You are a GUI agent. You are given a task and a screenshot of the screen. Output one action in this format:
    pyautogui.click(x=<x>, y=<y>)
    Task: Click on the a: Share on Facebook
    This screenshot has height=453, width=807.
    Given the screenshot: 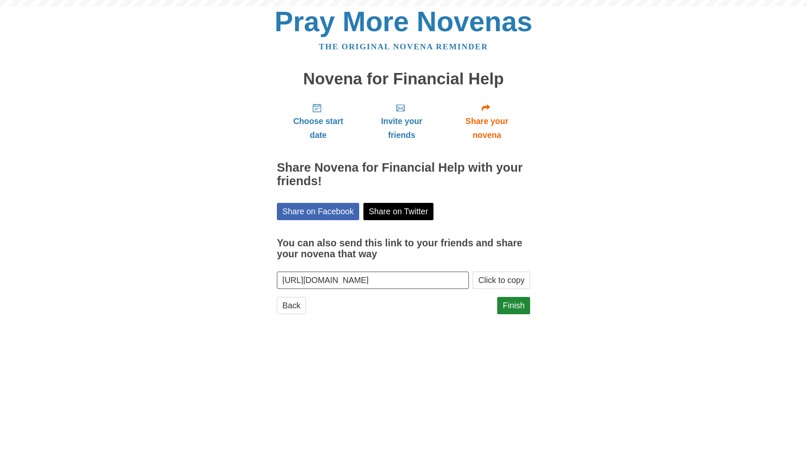 What is the action you would take?
    pyautogui.click(x=318, y=211)
    